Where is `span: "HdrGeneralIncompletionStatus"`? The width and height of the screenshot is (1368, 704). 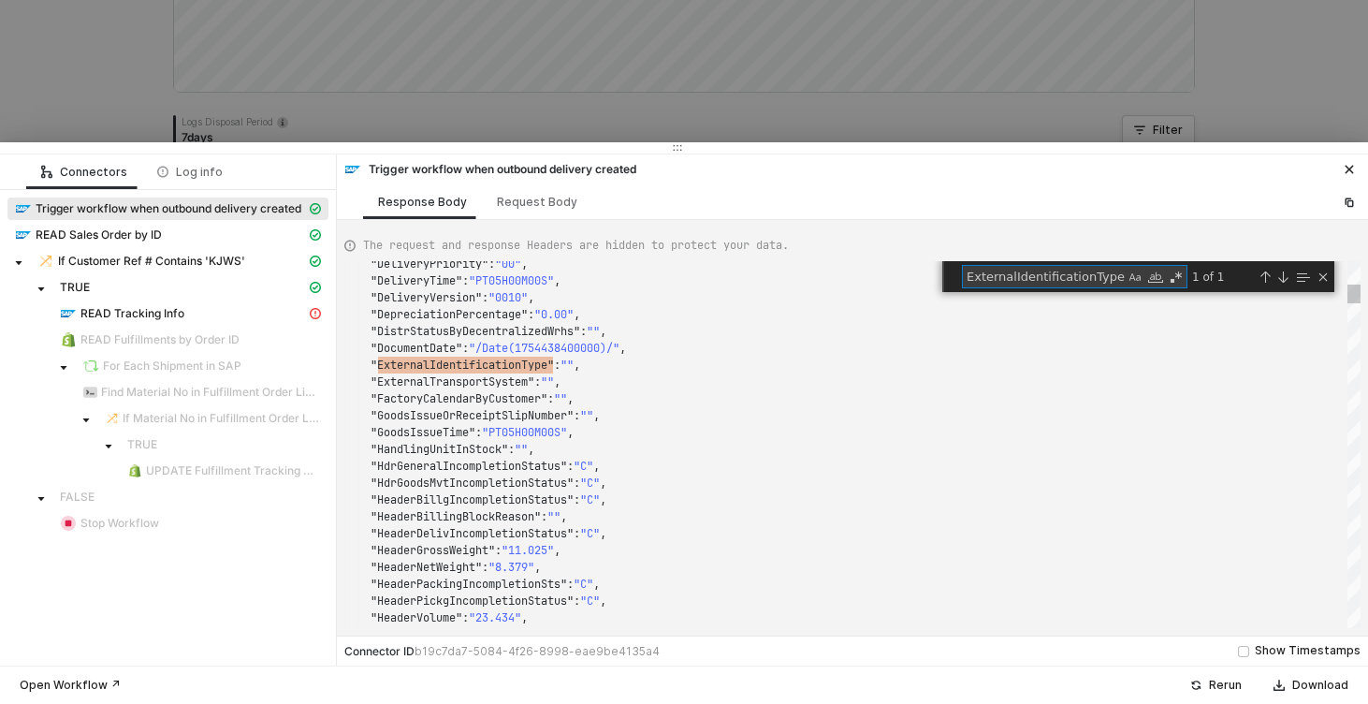
span: "HdrGeneralIncompletionStatus" is located at coordinates (469, 466).